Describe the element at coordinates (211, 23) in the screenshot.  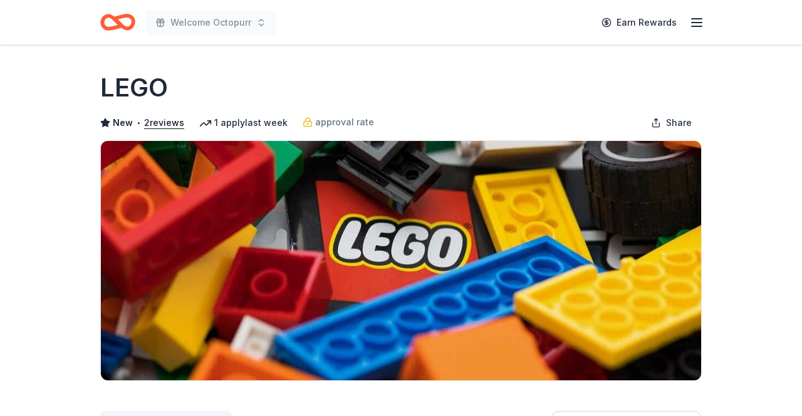
I see `button: Welcome Octopurr` at that location.